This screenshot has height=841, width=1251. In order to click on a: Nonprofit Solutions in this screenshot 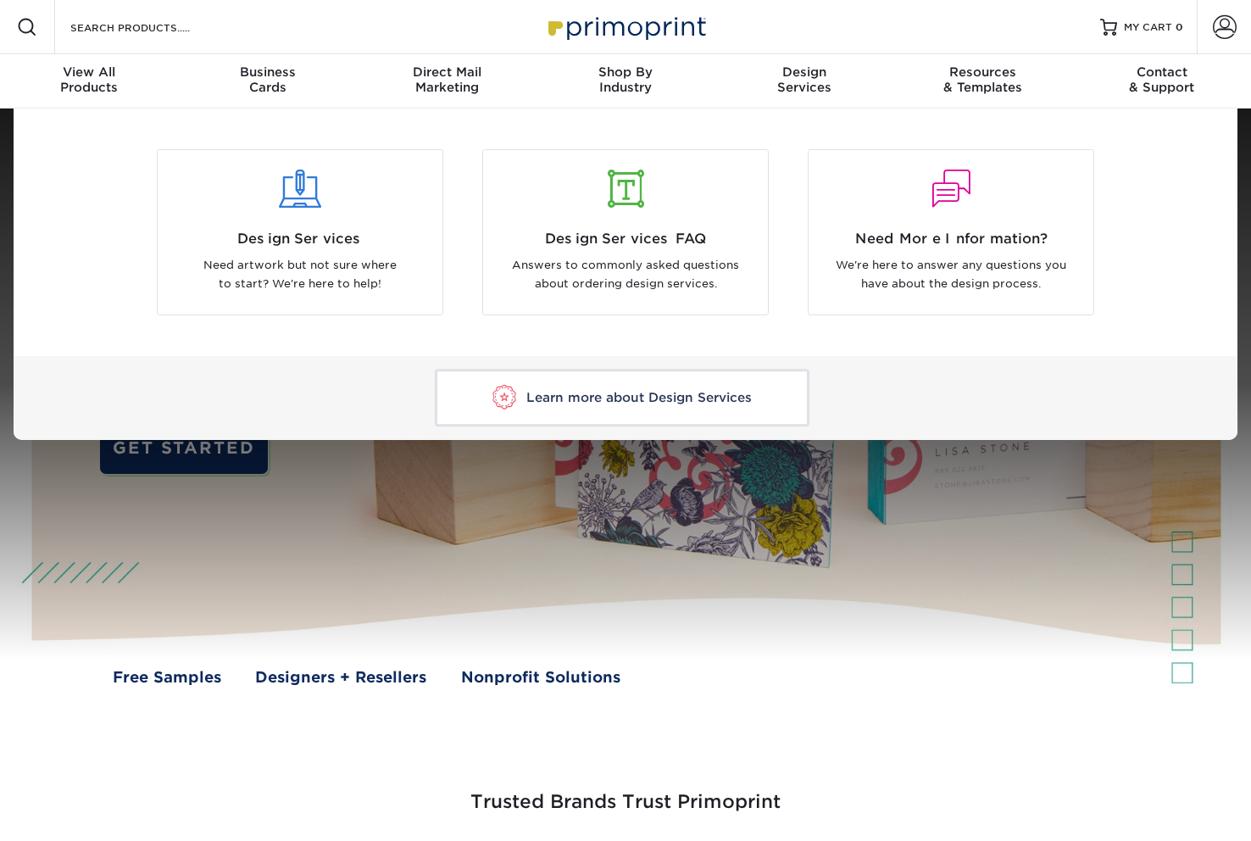, I will do `click(541, 677)`.